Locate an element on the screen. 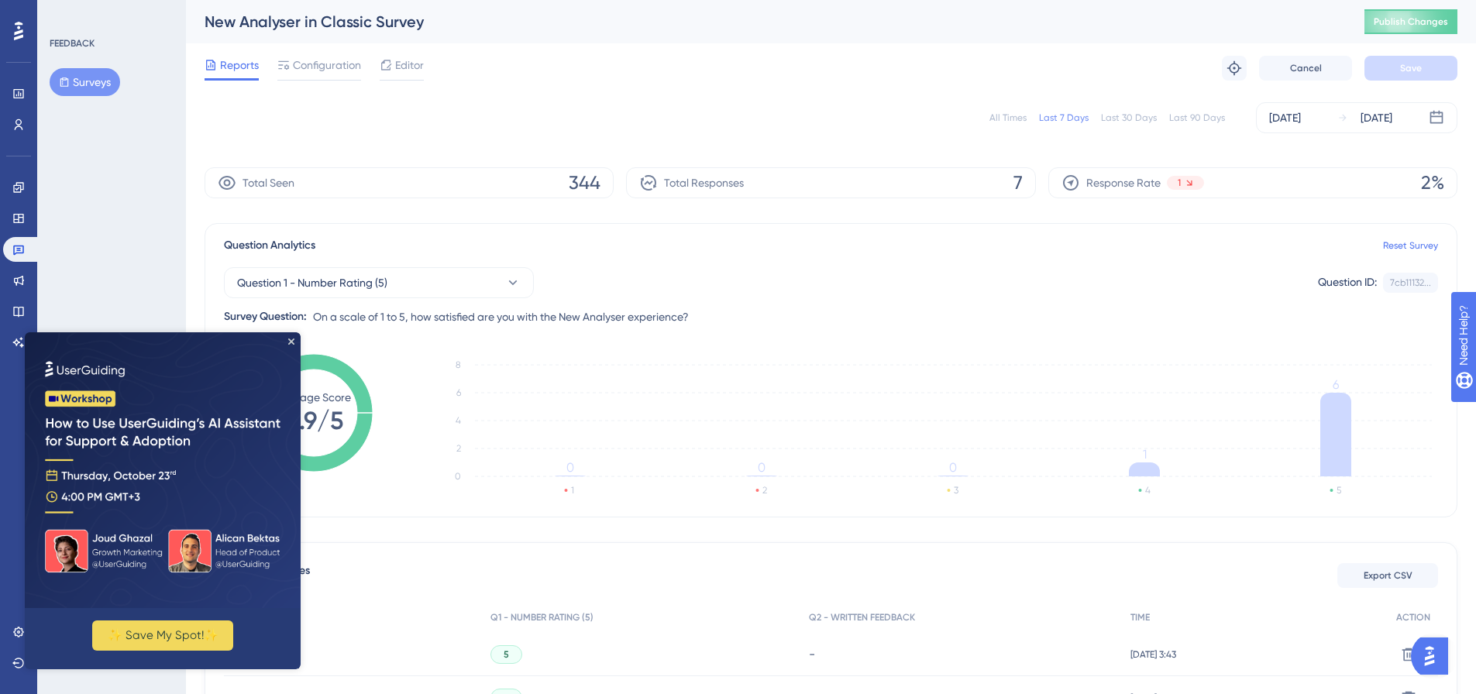  span: 5 is located at coordinates (506, 655).